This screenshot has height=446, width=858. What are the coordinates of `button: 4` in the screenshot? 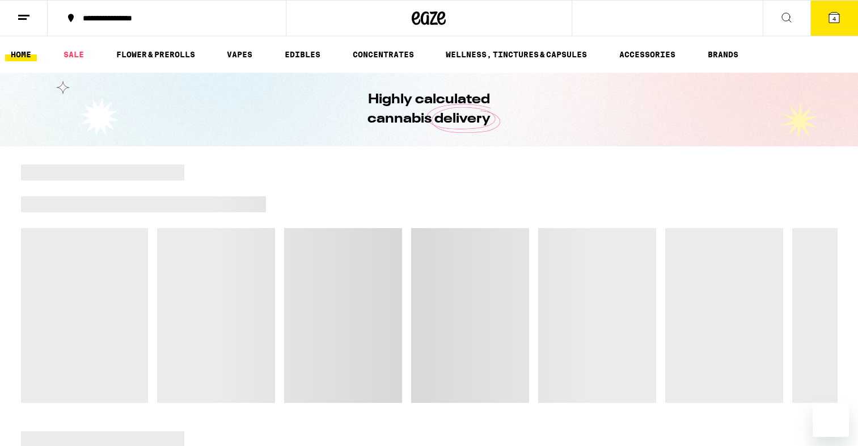 It's located at (834, 18).